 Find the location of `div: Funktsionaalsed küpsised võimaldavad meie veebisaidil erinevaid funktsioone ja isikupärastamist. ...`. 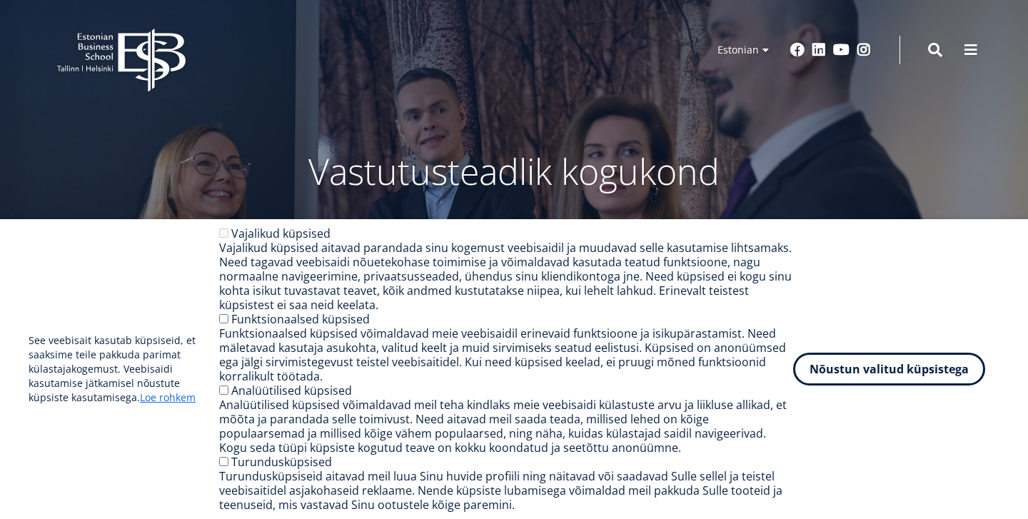

div: Funktsionaalsed küpsised võimaldavad meie veebisaidil erinevaid funktsioone ja isikupärastamist. ... is located at coordinates (506, 355).